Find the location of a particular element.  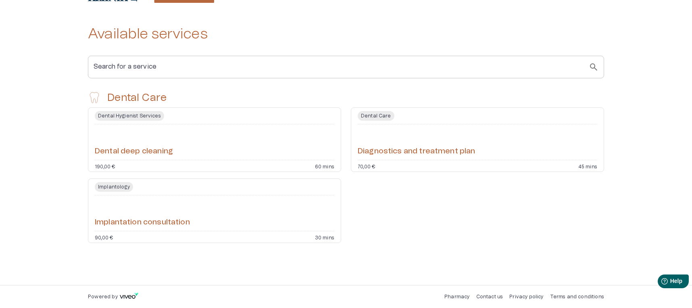

p: Contact us is located at coordinates (489, 296).